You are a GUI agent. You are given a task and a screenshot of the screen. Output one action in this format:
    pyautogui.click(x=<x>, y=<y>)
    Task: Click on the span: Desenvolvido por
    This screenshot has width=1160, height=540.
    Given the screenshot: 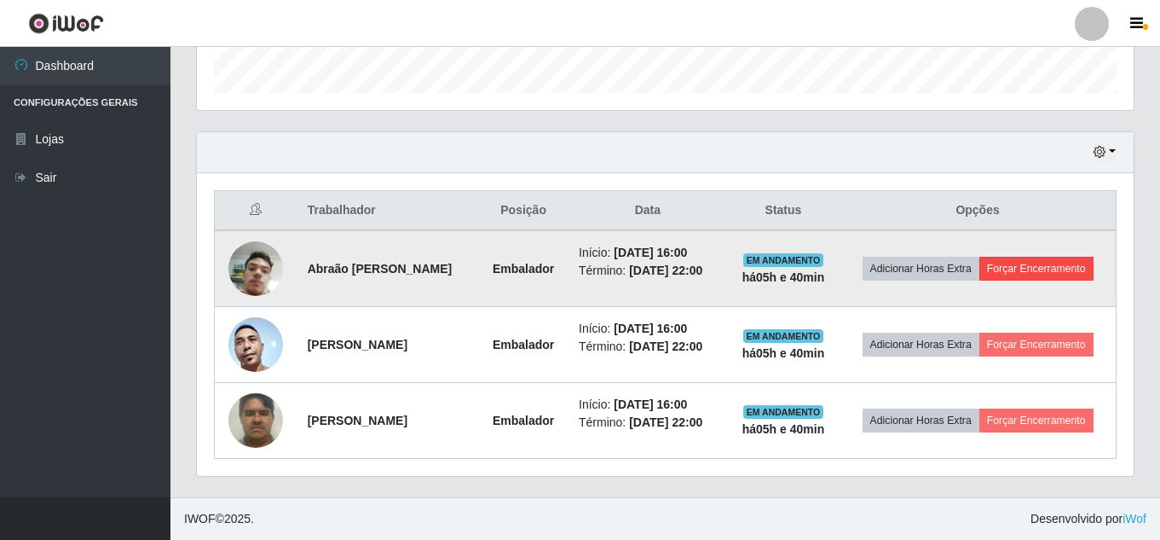 What is the action you would take?
    pyautogui.click(x=1089, y=518)
    